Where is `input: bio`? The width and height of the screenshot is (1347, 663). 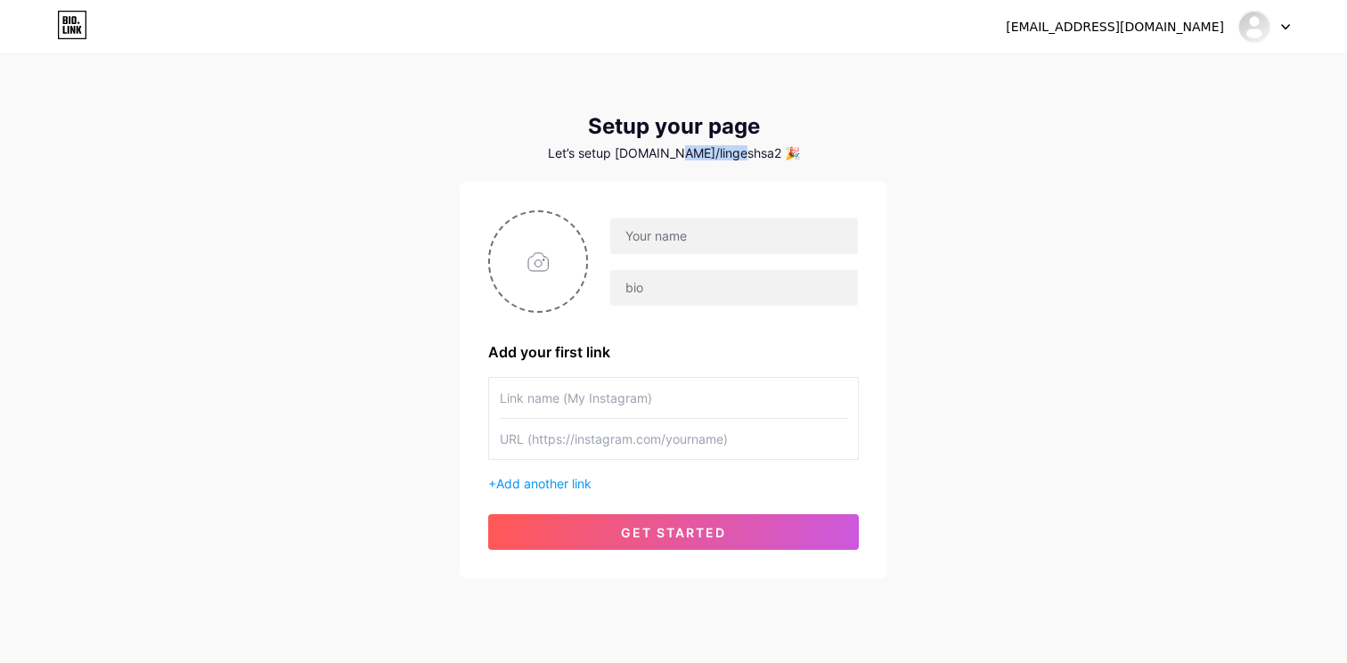 input: bio is located at coordinates (734, 288).